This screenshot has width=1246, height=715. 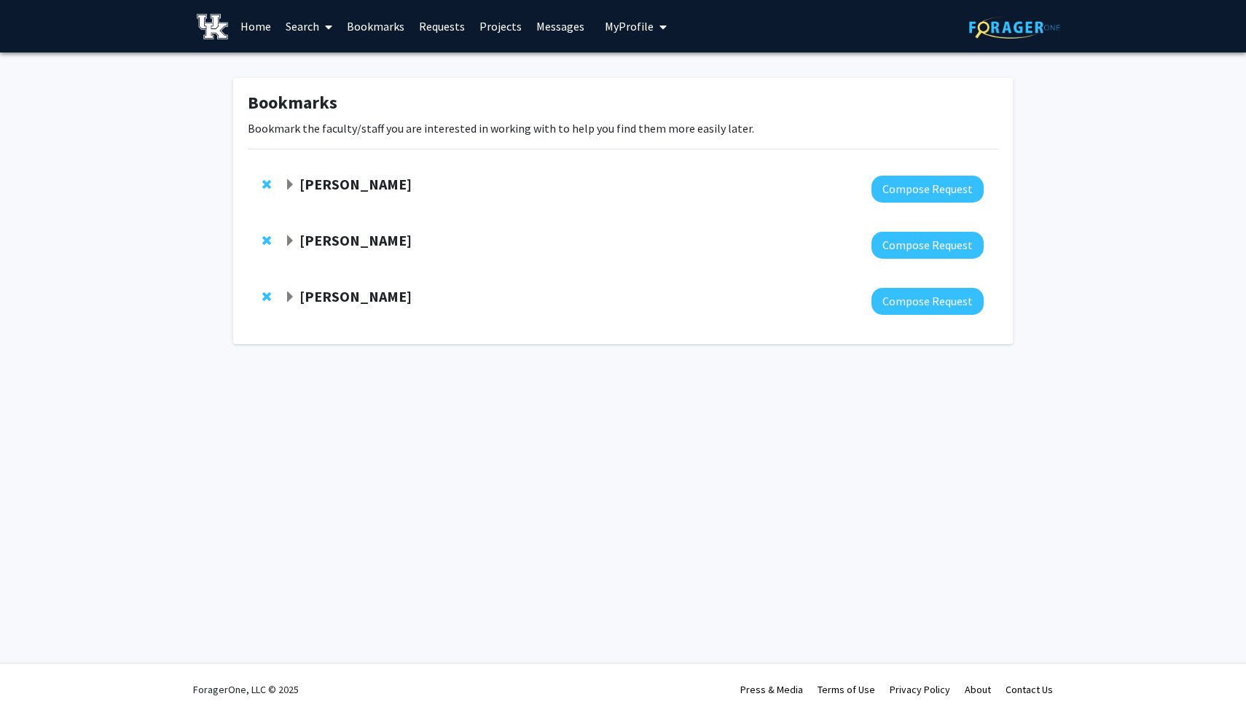 What do you see at coordinates (1029, 689) in the screenshot?
I see `a: Contact Us` at bounding box center [1029, 689].